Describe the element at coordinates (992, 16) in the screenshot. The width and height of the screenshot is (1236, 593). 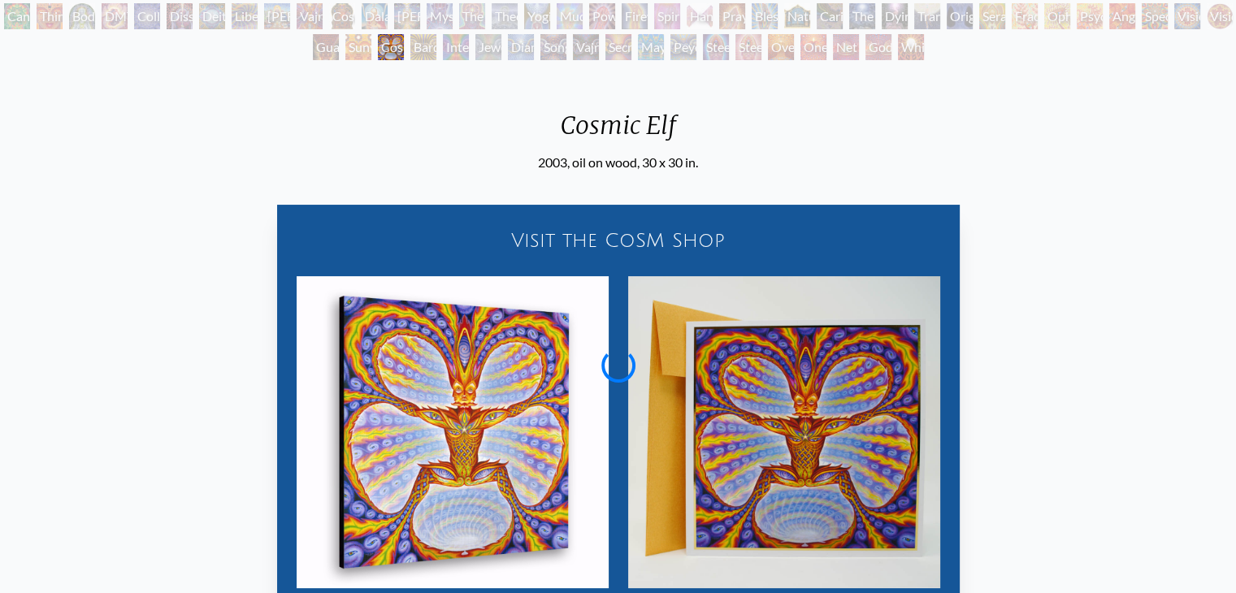
I see `div: Seraphic Transport Docking on the Third Eye` at that location.